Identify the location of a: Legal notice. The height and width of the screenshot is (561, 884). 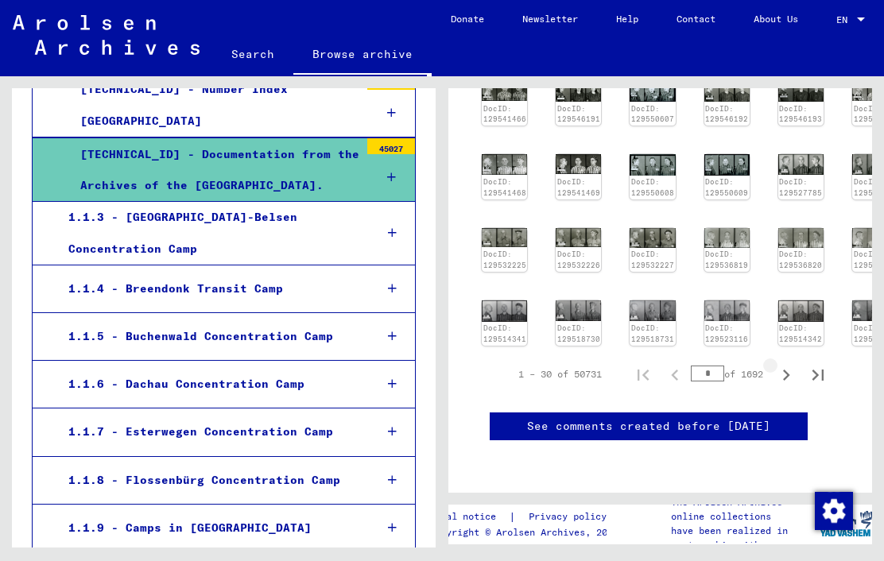
(469, 517).